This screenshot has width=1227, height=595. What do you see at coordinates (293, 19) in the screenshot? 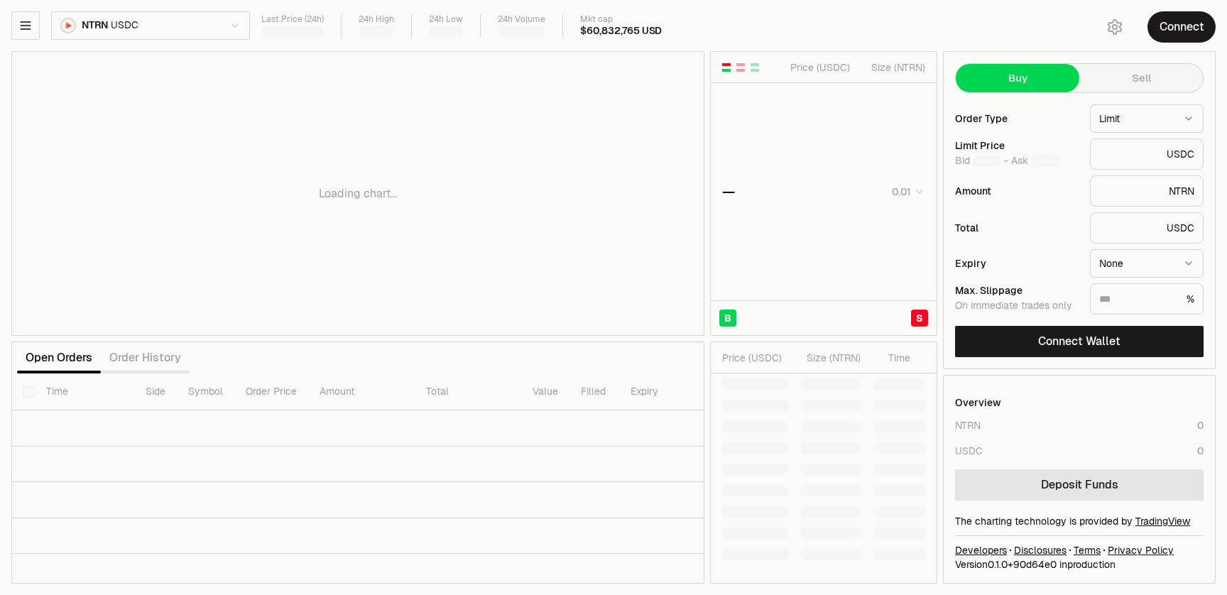
I see `div: Last Price (24h)` at bounding box center [293, 19].